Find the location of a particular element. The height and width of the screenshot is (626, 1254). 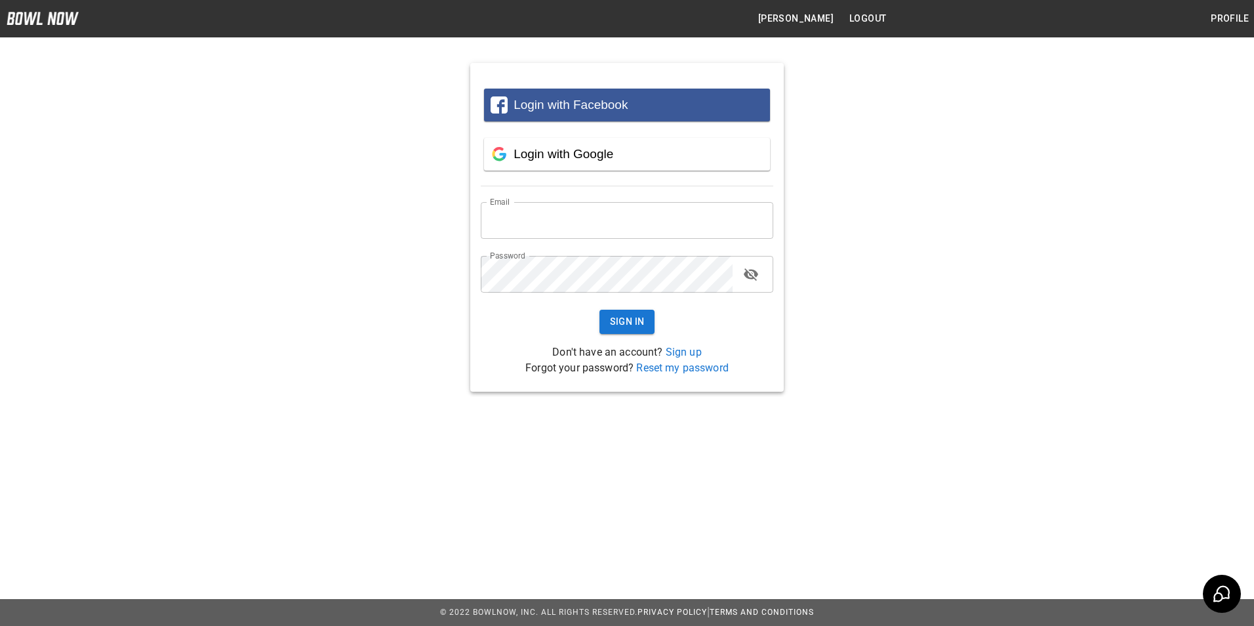

a: Reset my password is located at coordinates (682, 367).